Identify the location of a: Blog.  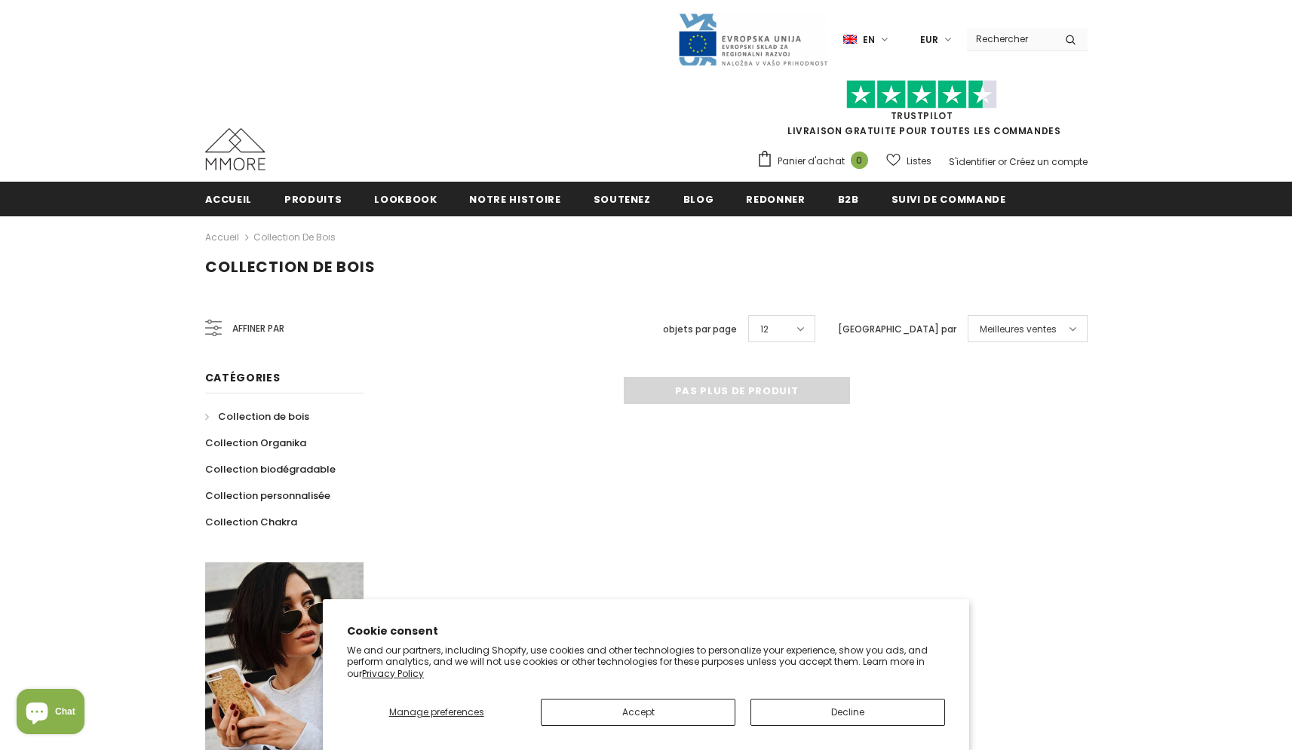
(698, 198).